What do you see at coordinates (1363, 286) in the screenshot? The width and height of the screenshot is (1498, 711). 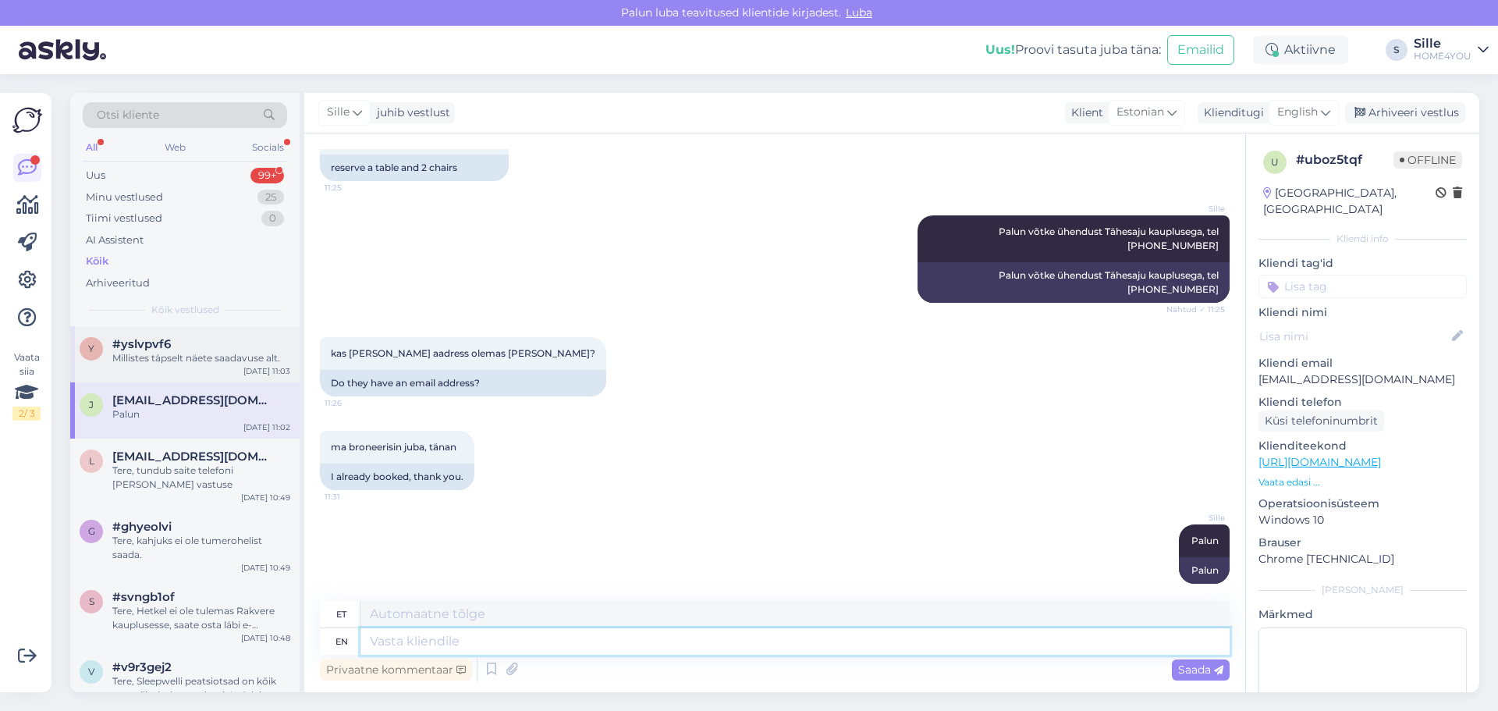 I see `input: Lisa tag` at bounding box center [1363, 286].